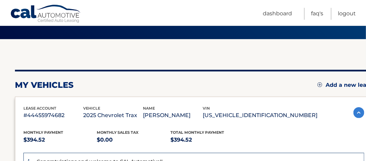 The image size is (366, 161). What do you see at coordinates (134, 140) in the screenshot?
I see `p: $0.00` at bounding box center [134, 140].